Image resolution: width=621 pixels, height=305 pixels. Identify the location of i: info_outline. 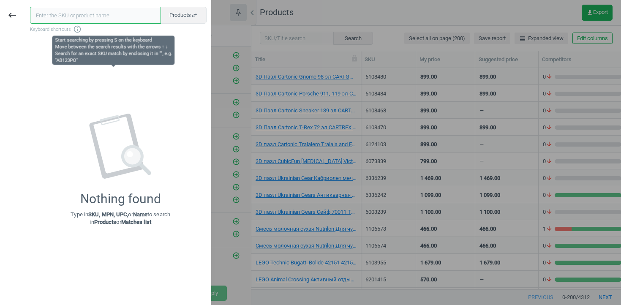
(77, 29).